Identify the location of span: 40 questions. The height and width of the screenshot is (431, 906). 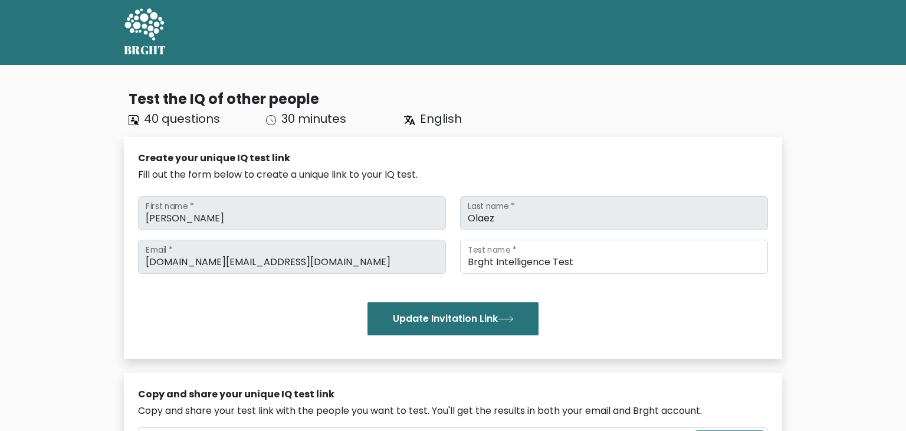
(182, 119).